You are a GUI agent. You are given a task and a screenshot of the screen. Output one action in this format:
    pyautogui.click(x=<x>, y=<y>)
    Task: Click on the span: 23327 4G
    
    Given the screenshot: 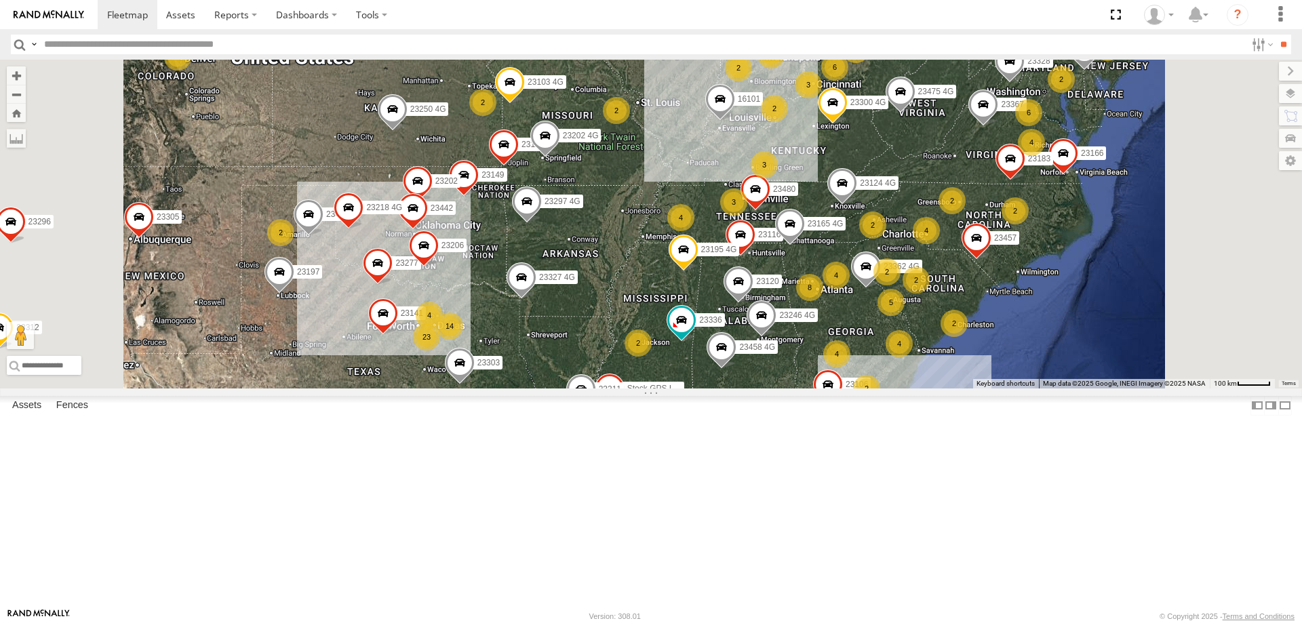 What is the action you would take?
    pyautogui.click(x=557, y=277)
    